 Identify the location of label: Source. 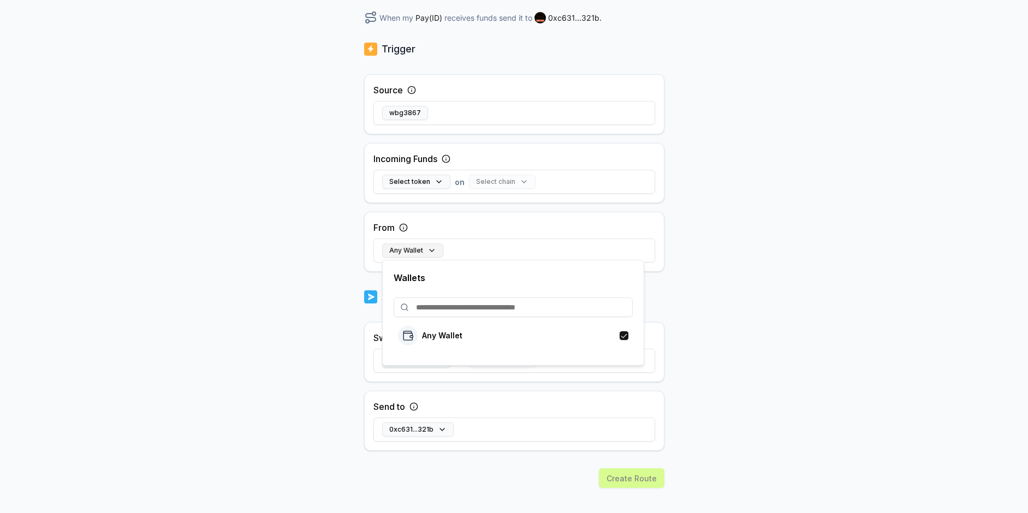
(388, 90).